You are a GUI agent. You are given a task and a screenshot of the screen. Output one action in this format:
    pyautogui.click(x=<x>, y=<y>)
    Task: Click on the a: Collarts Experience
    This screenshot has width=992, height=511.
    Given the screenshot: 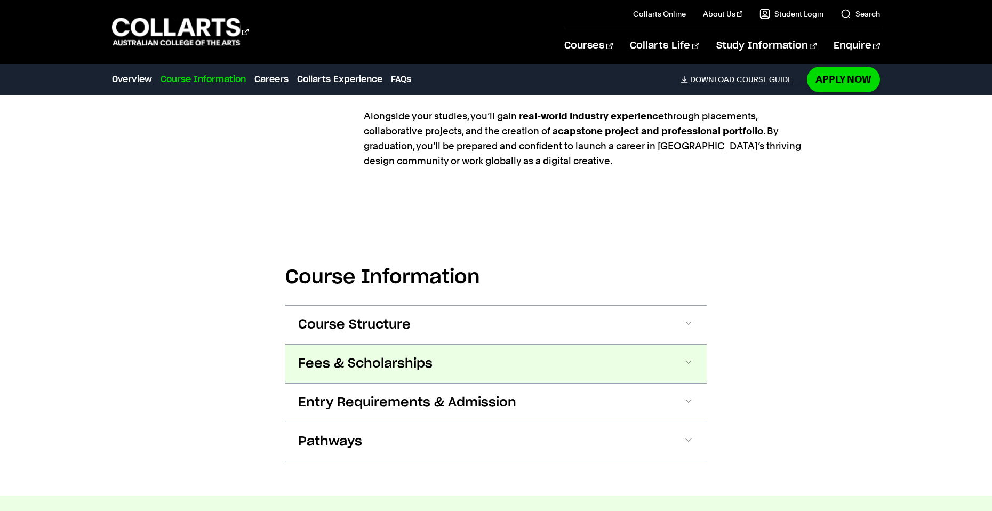 What is the action you would take?
    pyautogui.click(x=340, y=79)
    